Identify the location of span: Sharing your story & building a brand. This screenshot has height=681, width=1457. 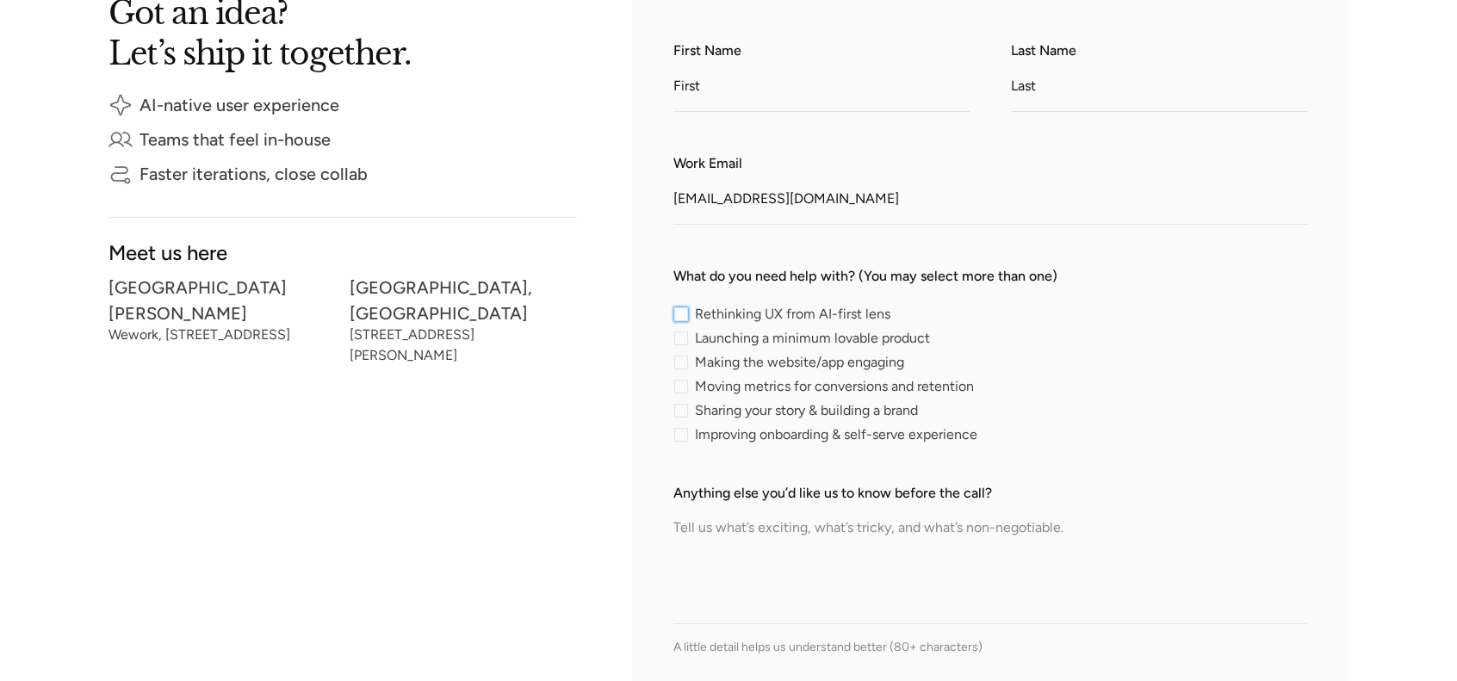
(806, 411).